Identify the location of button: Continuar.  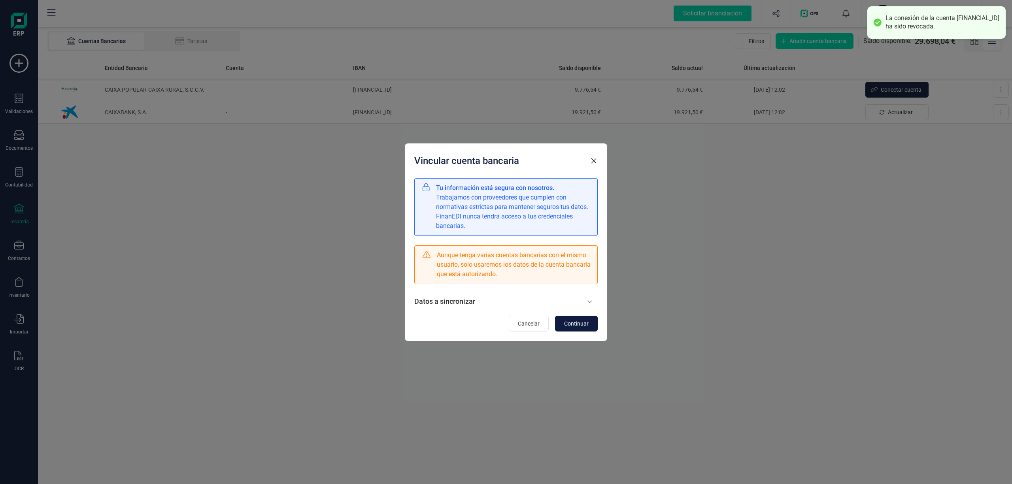
(576, 324).